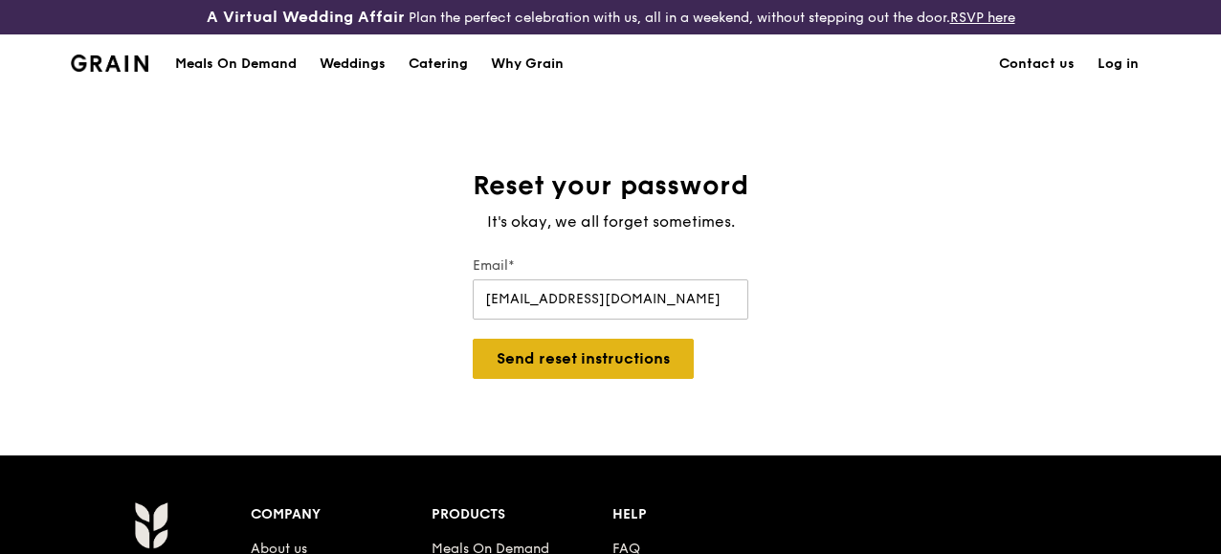 Image resolution: width=1221 pixels, height=554 pixels. I want to click on div: Weddings, so click(352, 64).